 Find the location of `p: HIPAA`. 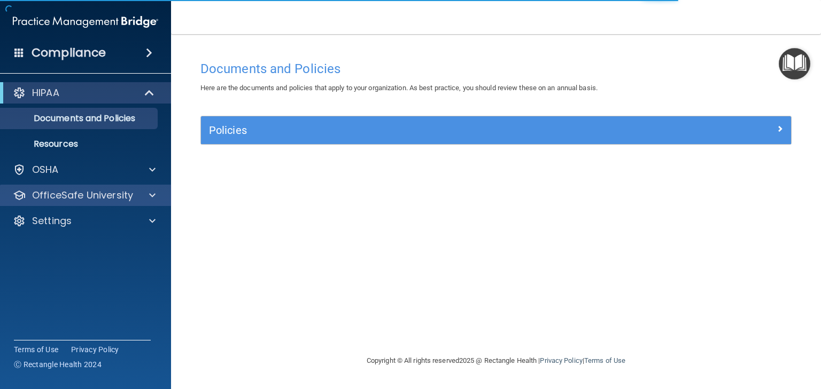

p: HIPAA is located at coordinates (45, 93).